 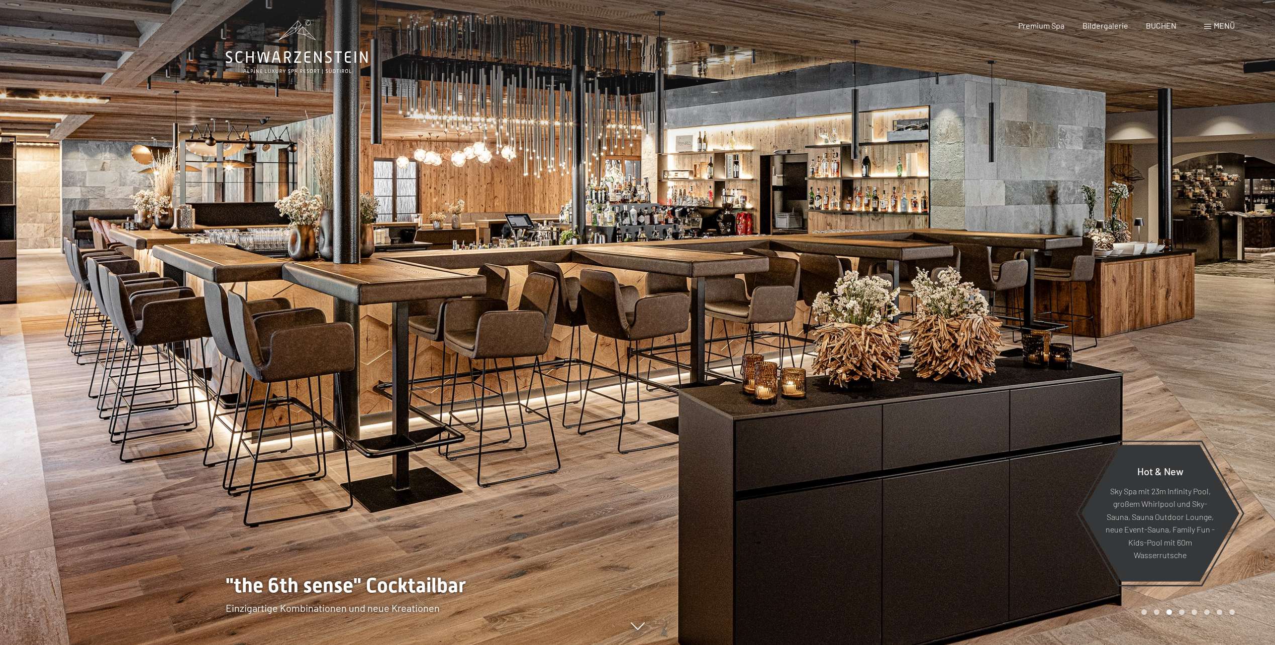 What do you see at coordinates (1157, 612) in the screenshot?
I see `div: Carousel Page 2` at bounding box center [1157, 612].